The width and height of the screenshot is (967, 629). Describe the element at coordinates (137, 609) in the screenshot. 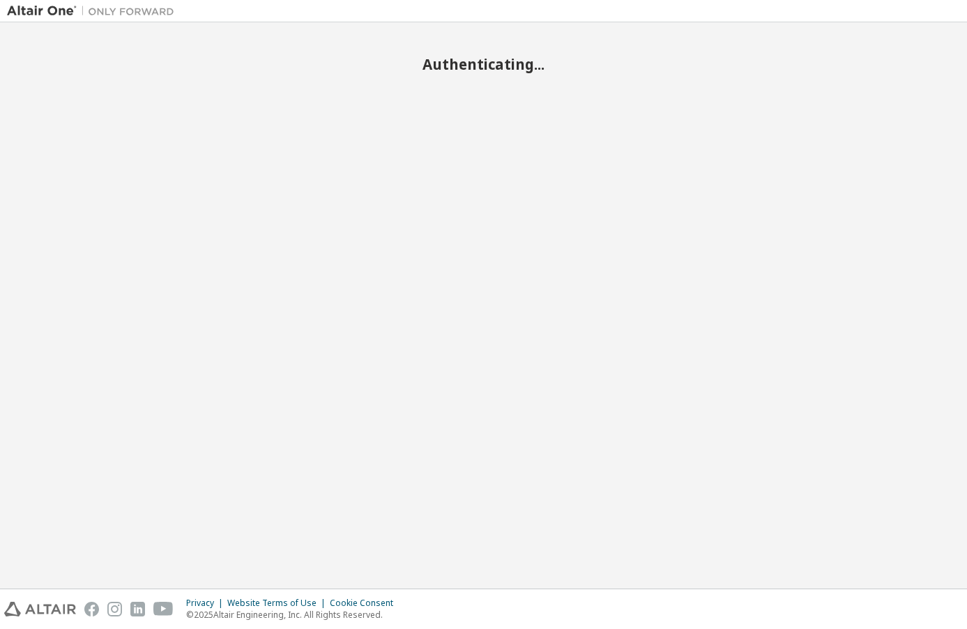

I see `img: linkedin.svg` at that location.